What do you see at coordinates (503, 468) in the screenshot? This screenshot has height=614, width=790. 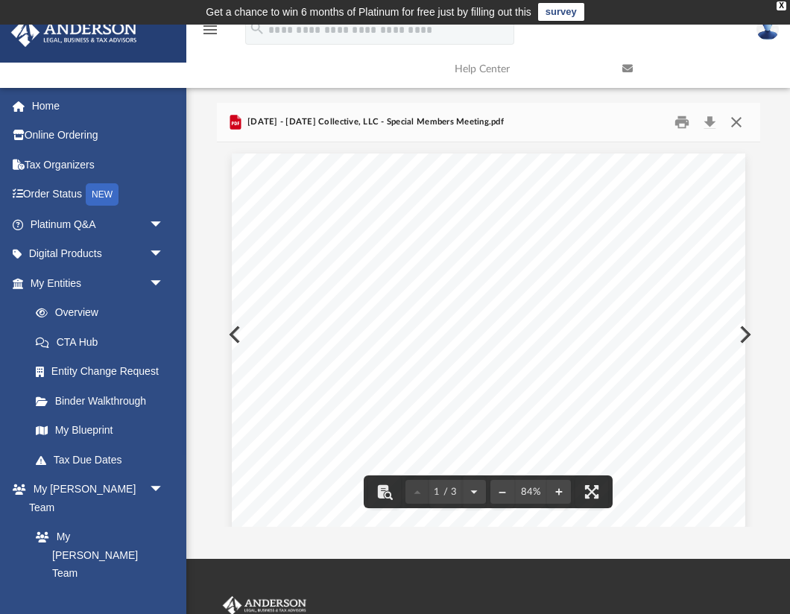 I see `span: The Managing Member then rendered a general report of the business of the Limited Liability` at bounding box center [503, 468].